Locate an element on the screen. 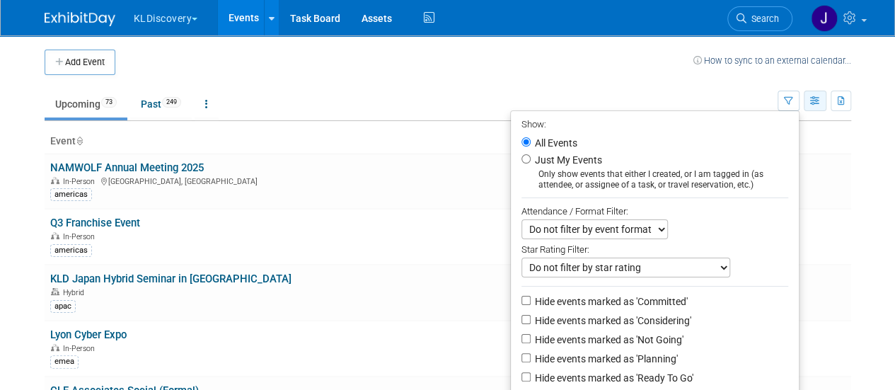  img: Hybrid Event is located at coordinates (55, 291).